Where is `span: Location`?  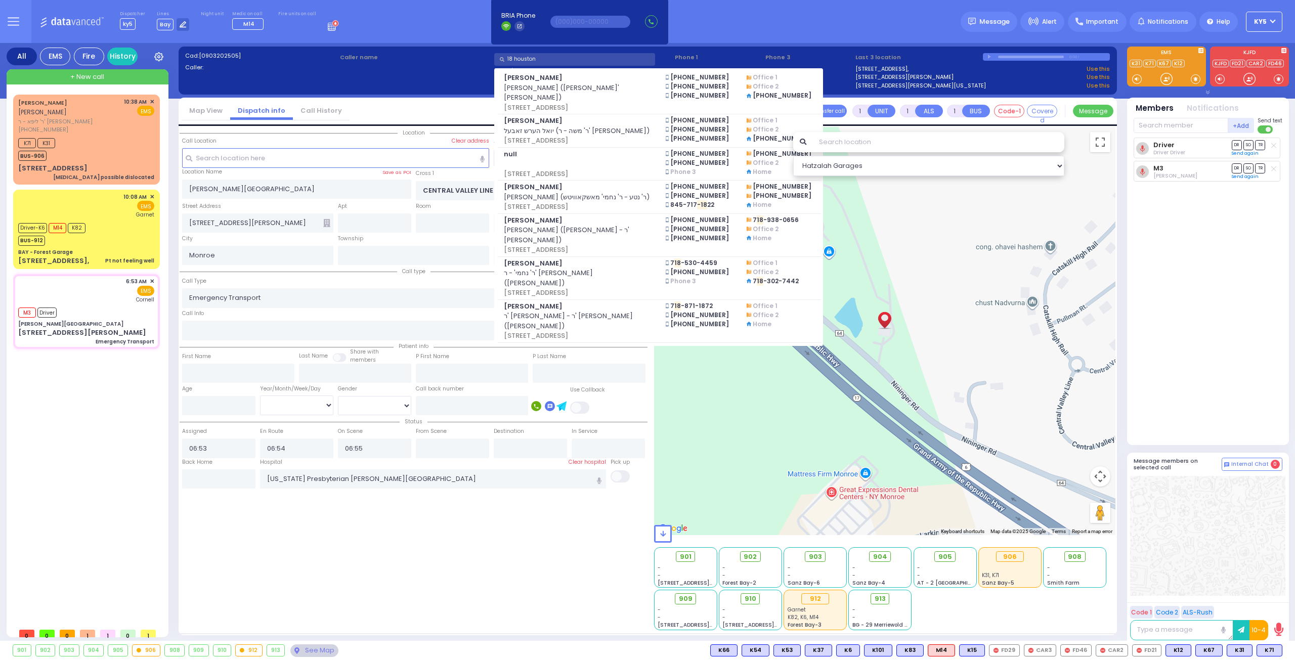 span: Location is located at coordinates (414, 133).